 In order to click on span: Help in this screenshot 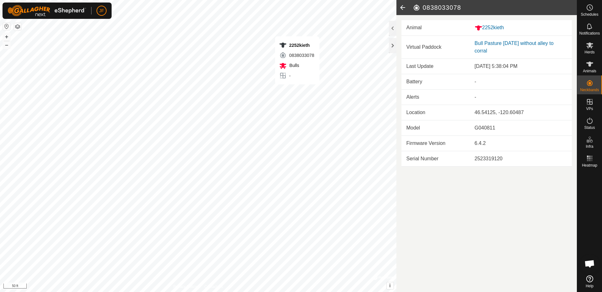, I will do `click(589, 286)`.